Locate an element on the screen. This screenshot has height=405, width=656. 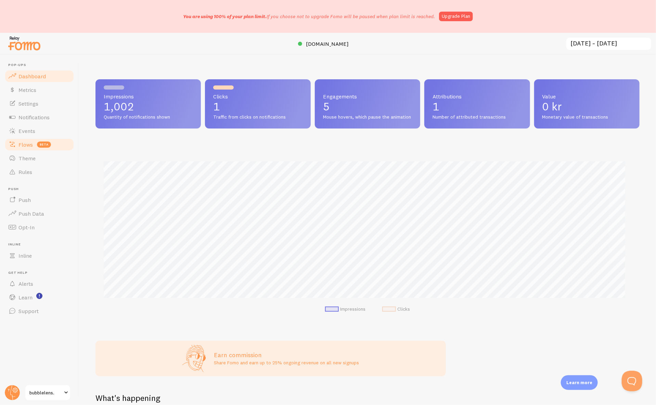
span: 0 kr is located at coordinates (552, 106).